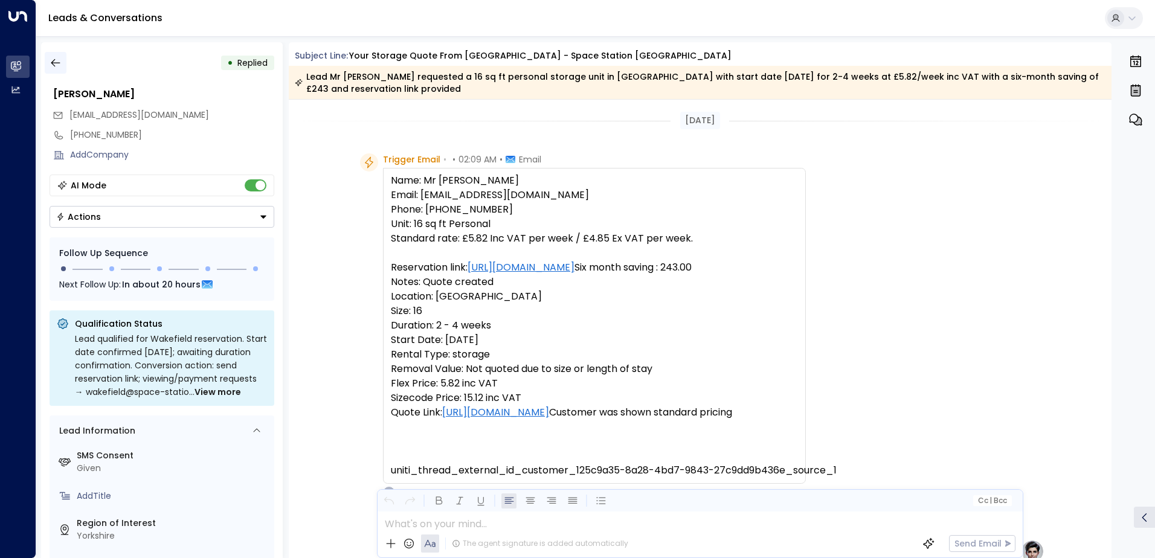  I want to click on a: Leads & Conversations, so click(105, 18).